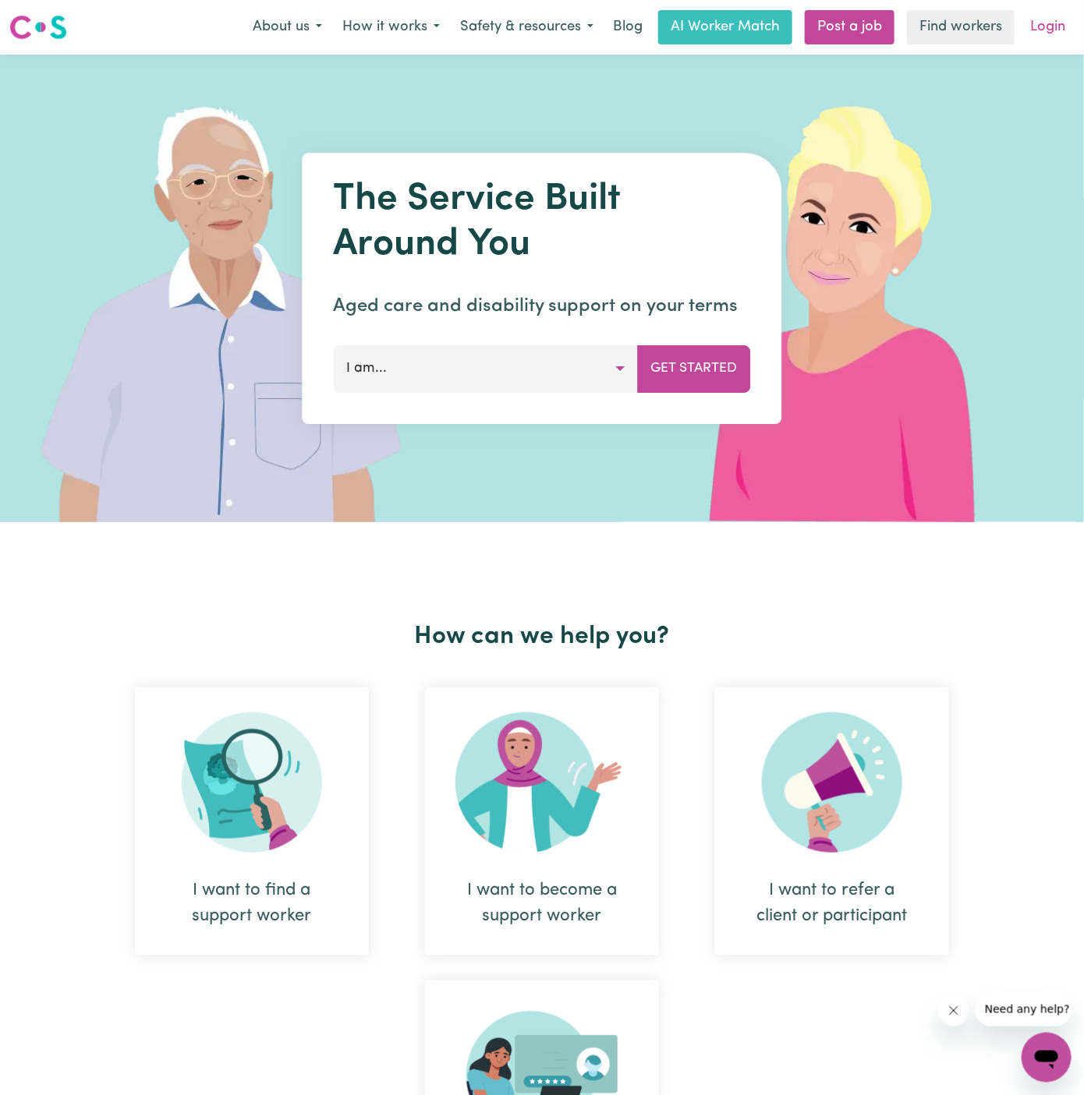 The width and height of the screenshot is (1084, 1095). What do you see at coordinates (849, 27) in the screenshot?
I see `a: Post a job` at bounding box center [849, 27].